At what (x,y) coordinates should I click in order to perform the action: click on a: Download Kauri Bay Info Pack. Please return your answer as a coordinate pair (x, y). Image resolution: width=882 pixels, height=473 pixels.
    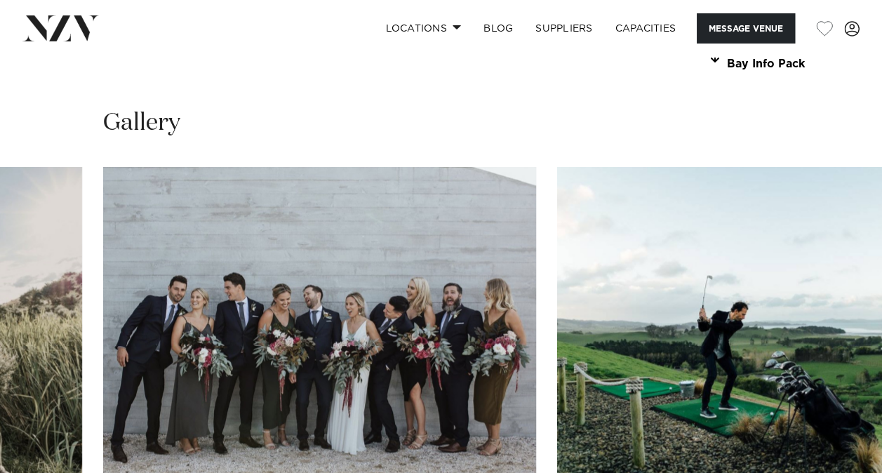
    Looking at the image, I should click on (773, 58).